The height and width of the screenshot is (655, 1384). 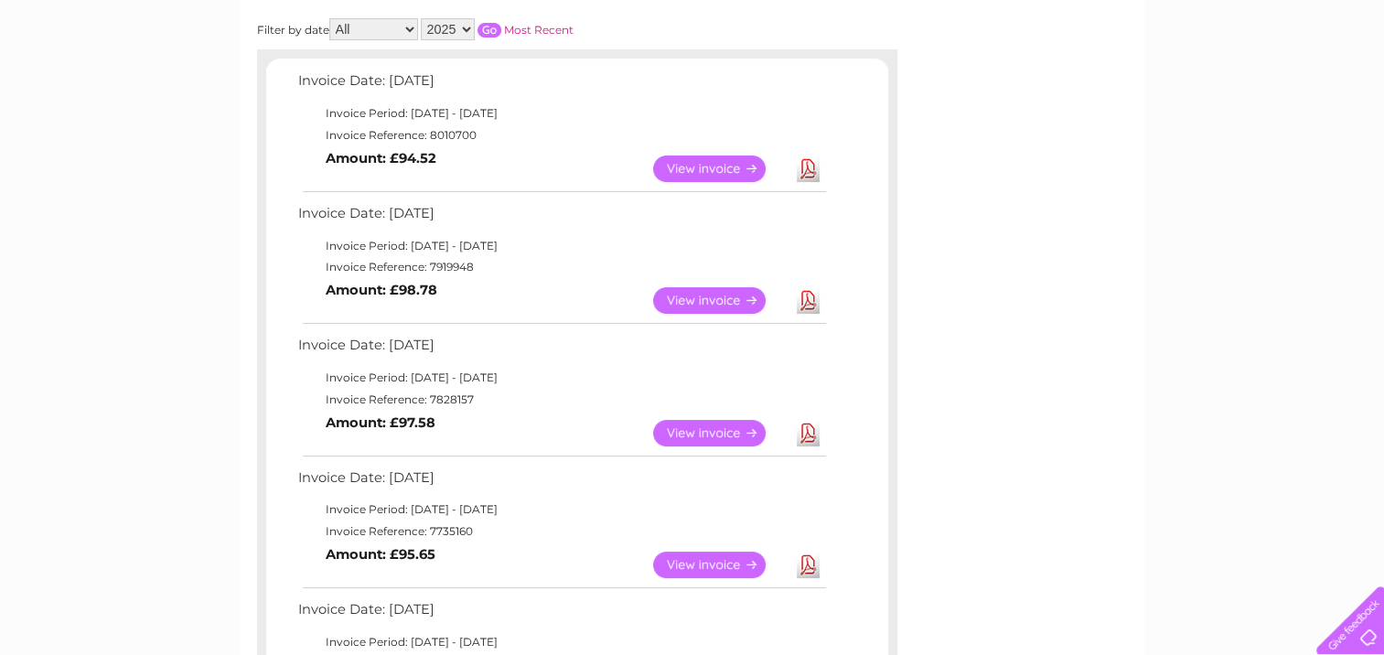 I want to click on a: Water, so click(x=1079, y=84).